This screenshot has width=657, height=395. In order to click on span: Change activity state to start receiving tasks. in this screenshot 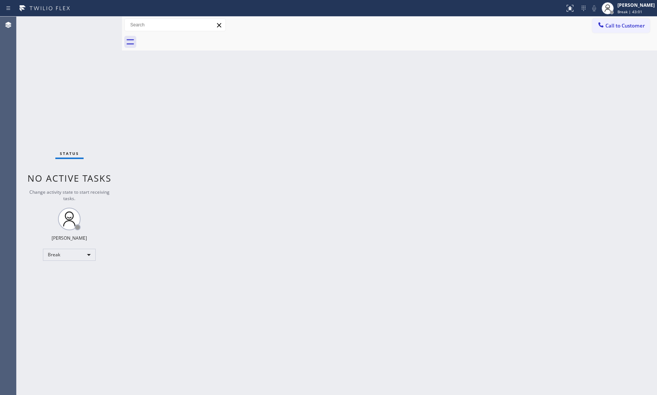, I will do `click(69, 195)`.